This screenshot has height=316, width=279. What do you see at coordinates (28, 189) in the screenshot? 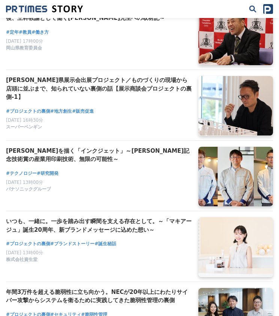
I see `span: パナソニックグループ` at bounding box center [28, 189].